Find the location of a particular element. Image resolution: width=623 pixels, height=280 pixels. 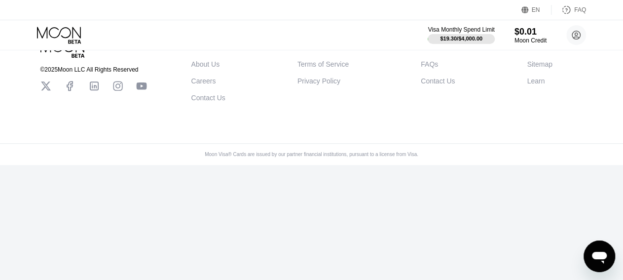

div: Learn is located at coordinates (536, 81).